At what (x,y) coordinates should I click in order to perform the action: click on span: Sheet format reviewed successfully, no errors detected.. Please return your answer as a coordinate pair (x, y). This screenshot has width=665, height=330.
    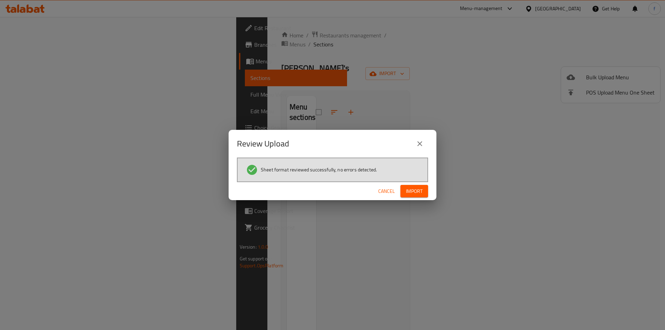
    Looking at the image, I should click on (318, 170).